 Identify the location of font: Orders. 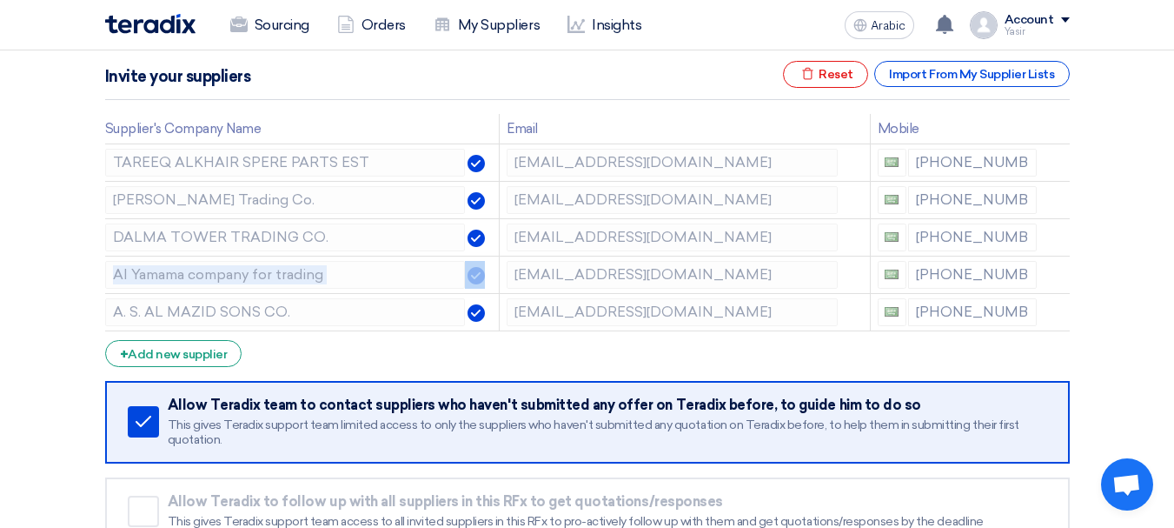
(383, 24).